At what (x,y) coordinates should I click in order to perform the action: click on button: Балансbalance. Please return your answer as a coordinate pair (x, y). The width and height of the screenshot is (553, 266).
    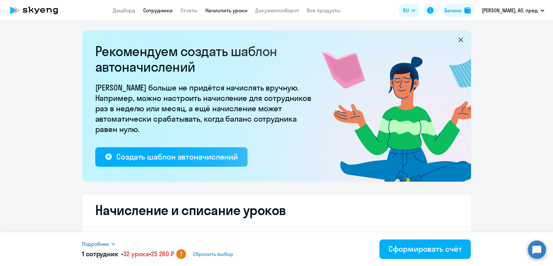
    Looking at the image, I should click on (457, 10).